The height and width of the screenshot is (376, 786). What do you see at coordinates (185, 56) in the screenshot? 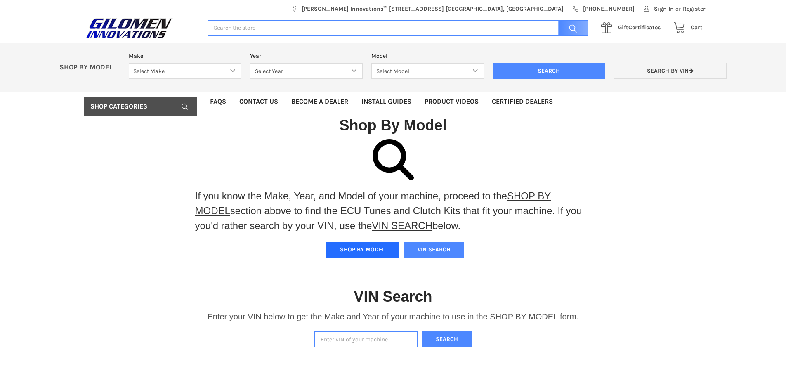
I see `label: Make` at bounding box center [185, 56].